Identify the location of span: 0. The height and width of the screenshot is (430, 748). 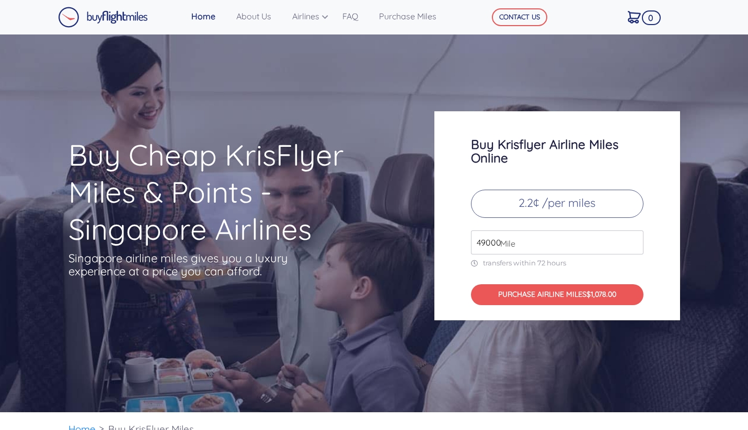
(652, 18).